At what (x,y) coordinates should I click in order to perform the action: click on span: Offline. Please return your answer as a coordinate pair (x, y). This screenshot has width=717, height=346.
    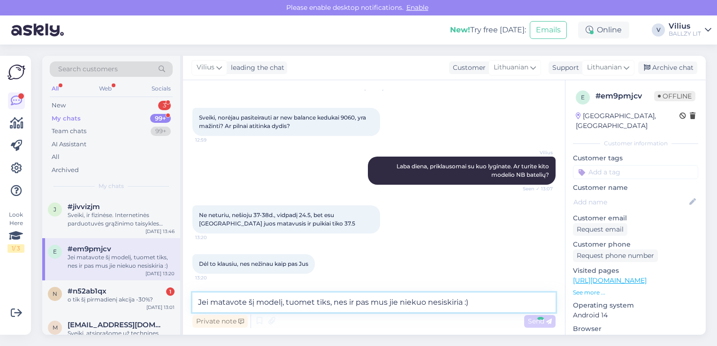
    Looking at the image, I should click on (675, 96).